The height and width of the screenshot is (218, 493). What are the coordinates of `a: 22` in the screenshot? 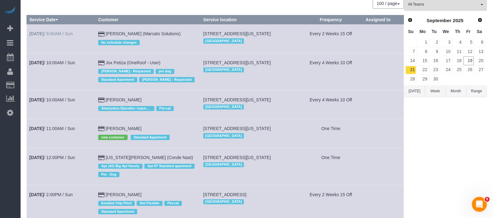 It's located at (422, 70).